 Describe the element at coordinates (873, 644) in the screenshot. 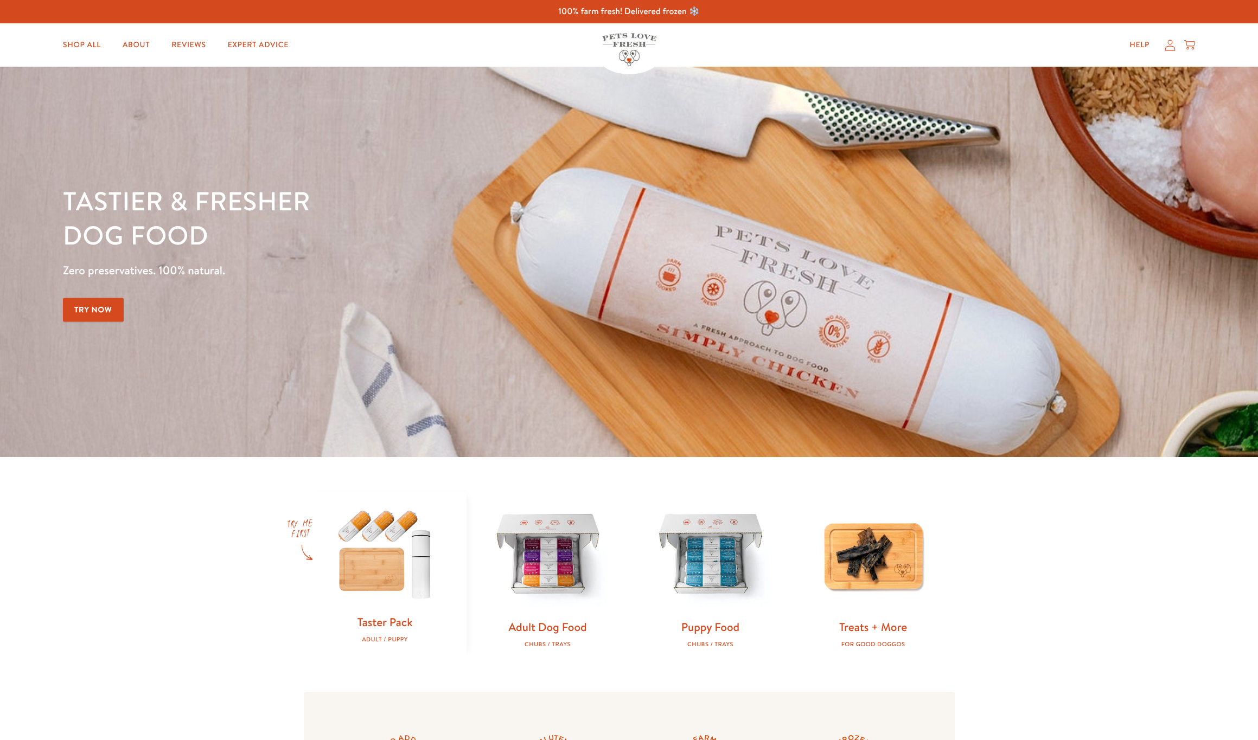

I see `div: For good doggos` at that location.